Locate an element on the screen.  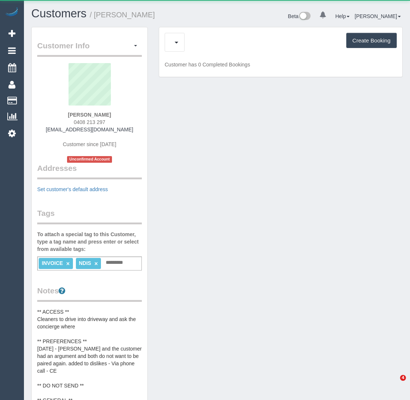
span: 4 is located at coordinates (403, 378).